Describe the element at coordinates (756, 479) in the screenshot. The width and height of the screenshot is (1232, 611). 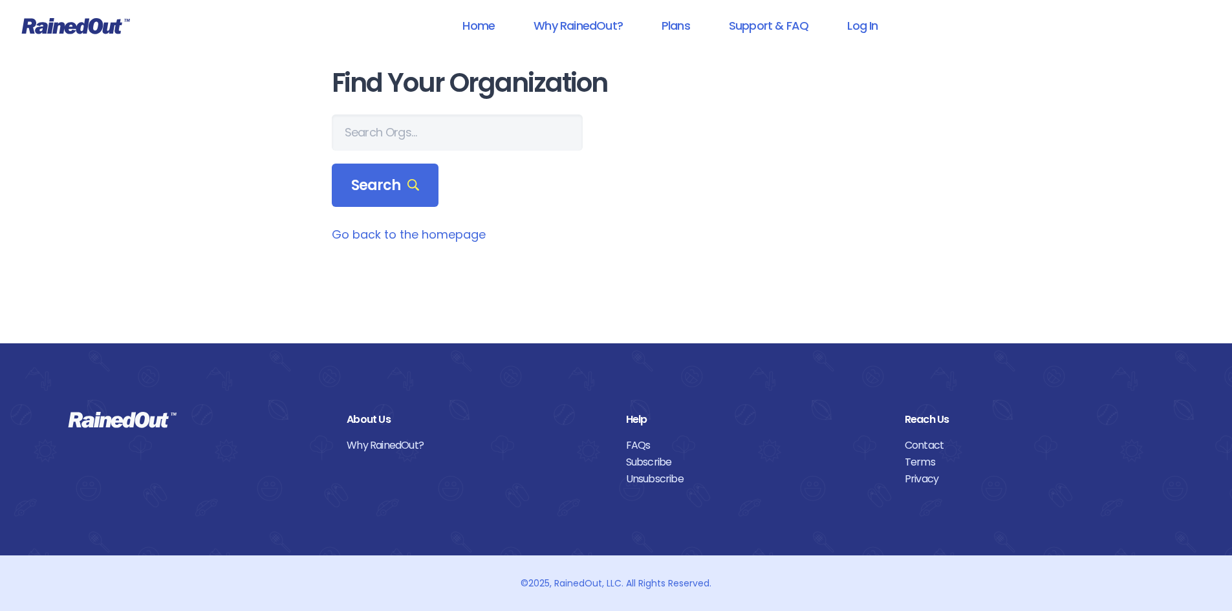
I see `a: Unsubscribe` at that location.